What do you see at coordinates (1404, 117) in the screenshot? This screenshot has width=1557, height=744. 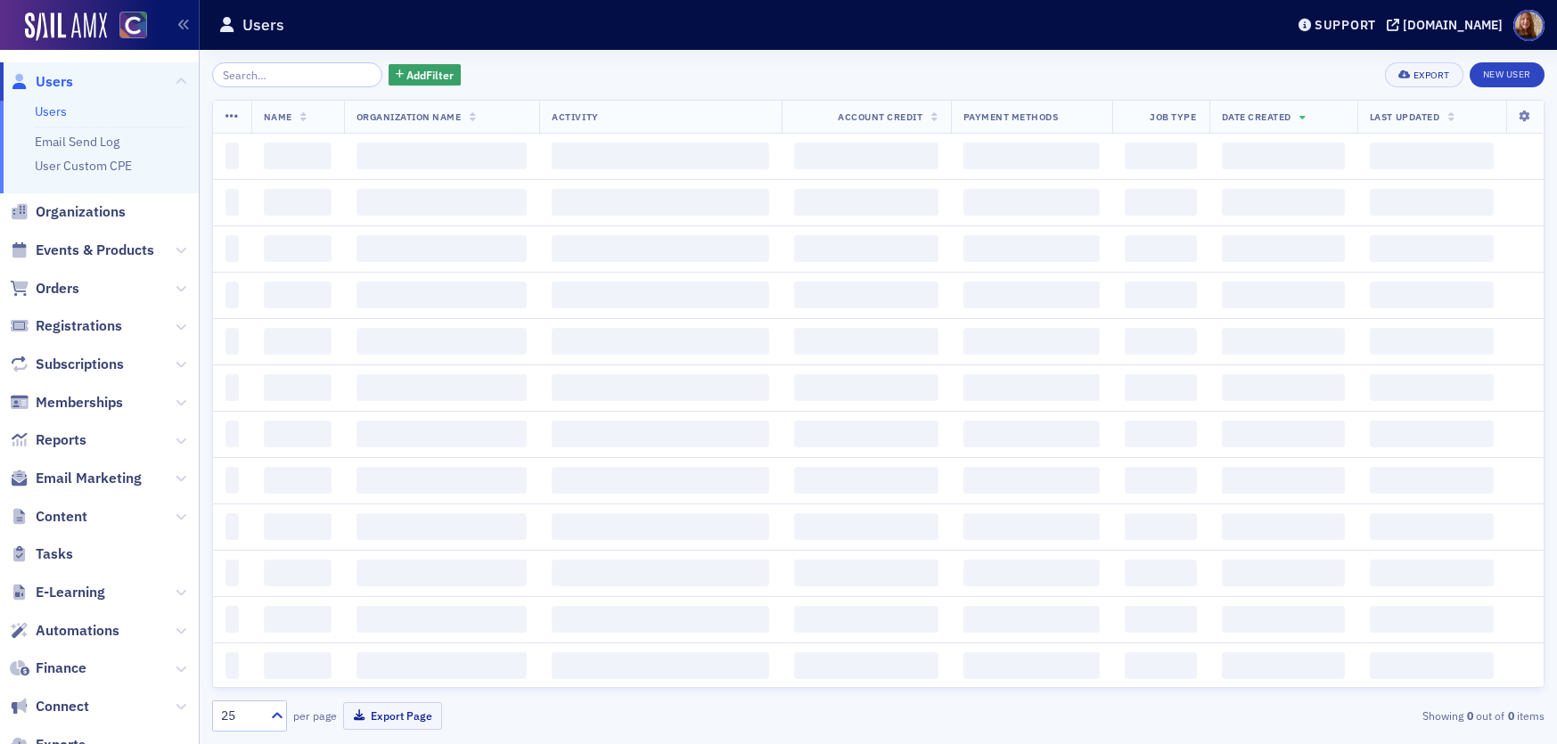 I see `span: Last Updated` at bounding box center [1404, 117].